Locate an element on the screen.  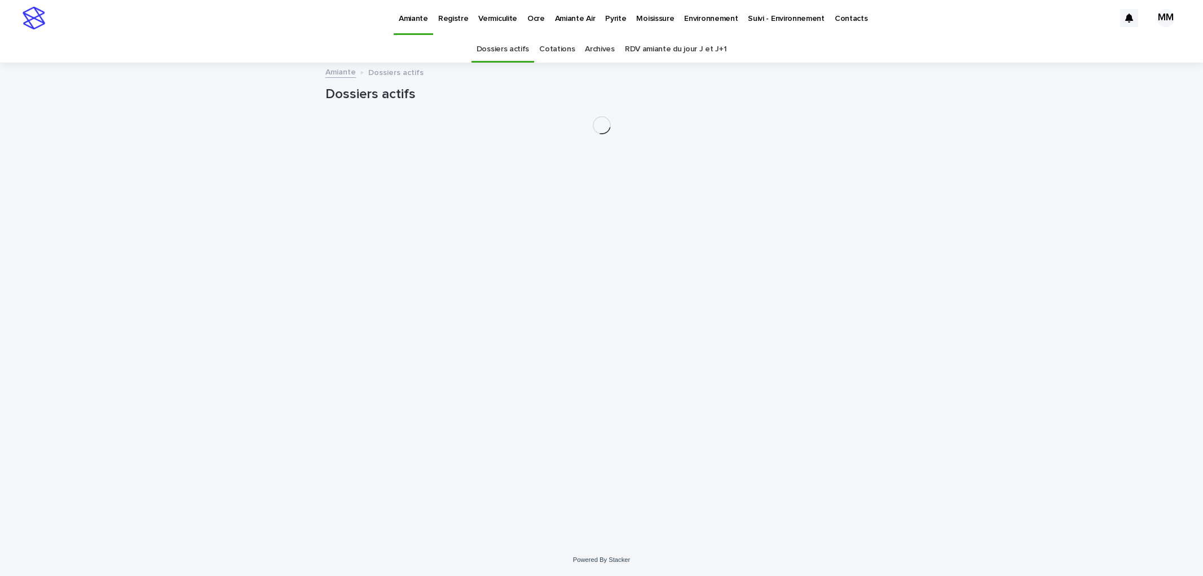
a: Powered By Stacker is located at coordinates (601, 559).